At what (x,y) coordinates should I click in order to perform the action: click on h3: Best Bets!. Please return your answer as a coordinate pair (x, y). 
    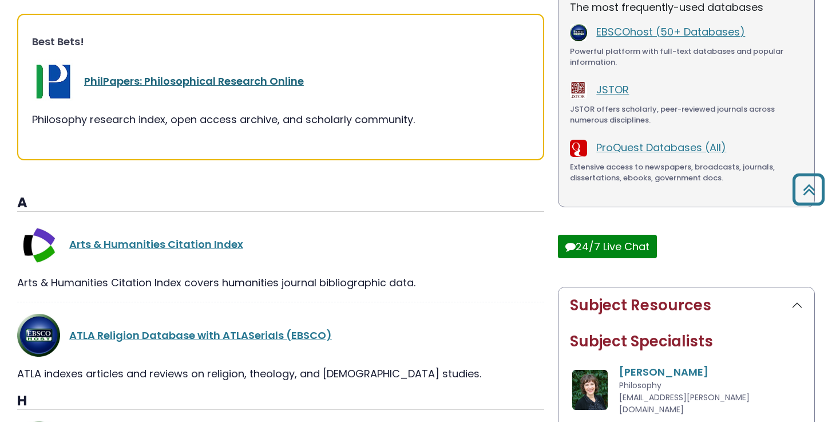
    Looking at the image, I should click on (281, 42).